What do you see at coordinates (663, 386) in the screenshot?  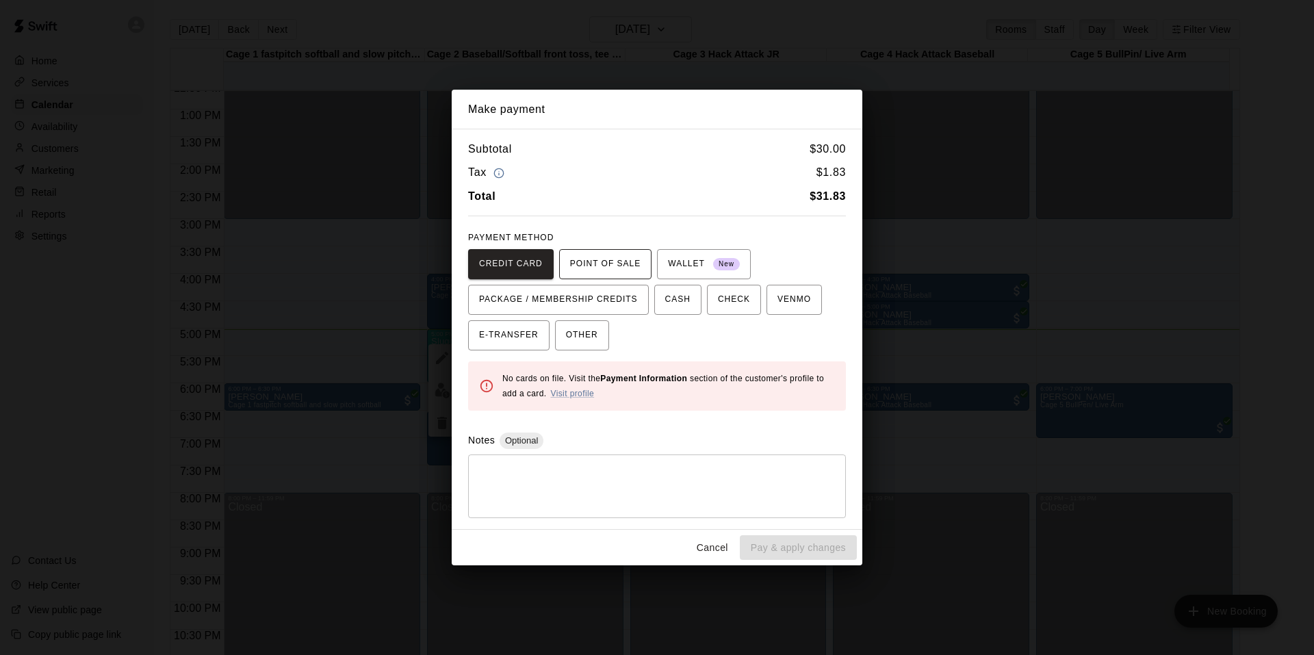 I see `span: No cards on file. Visit the section of the customer's profile to add a card.` at bounding box center [663, 386].